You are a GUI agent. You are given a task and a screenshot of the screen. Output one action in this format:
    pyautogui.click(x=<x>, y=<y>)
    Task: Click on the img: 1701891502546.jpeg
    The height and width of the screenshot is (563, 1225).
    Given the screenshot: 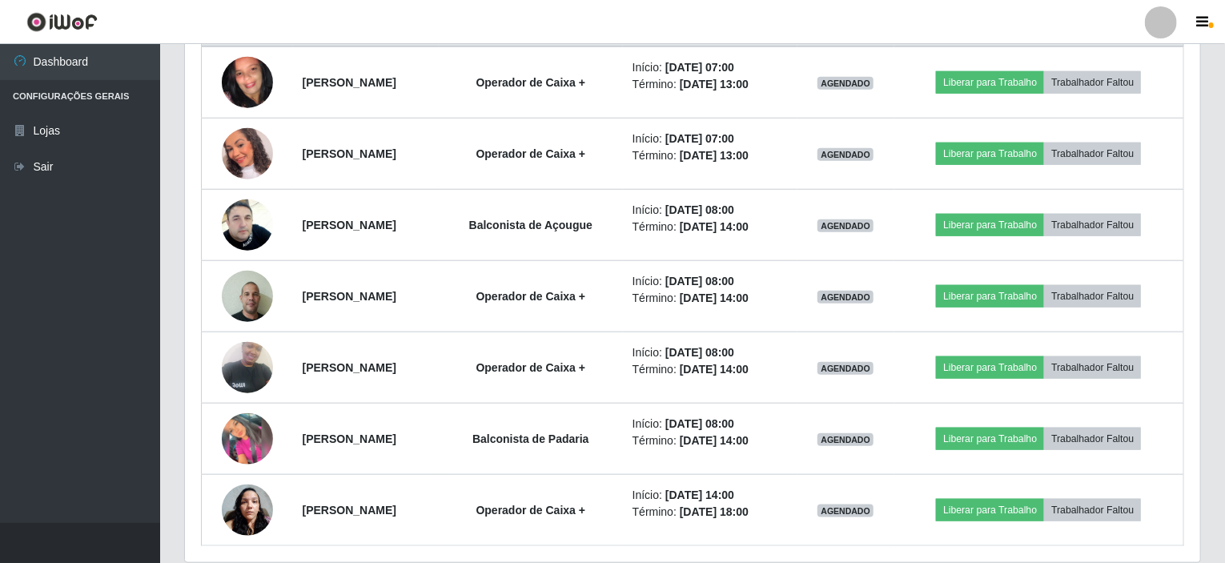 What is the action you would take?
    pyautogui.click(x=247, y=82)
    